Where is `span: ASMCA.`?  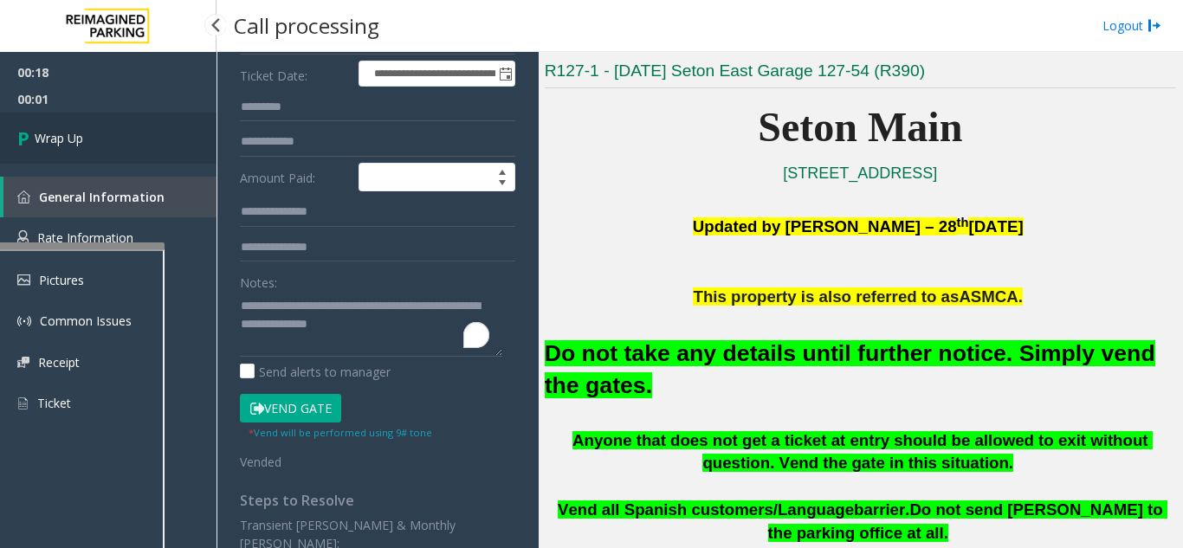
span: ASMCA. is located at coordinates (991, 296).